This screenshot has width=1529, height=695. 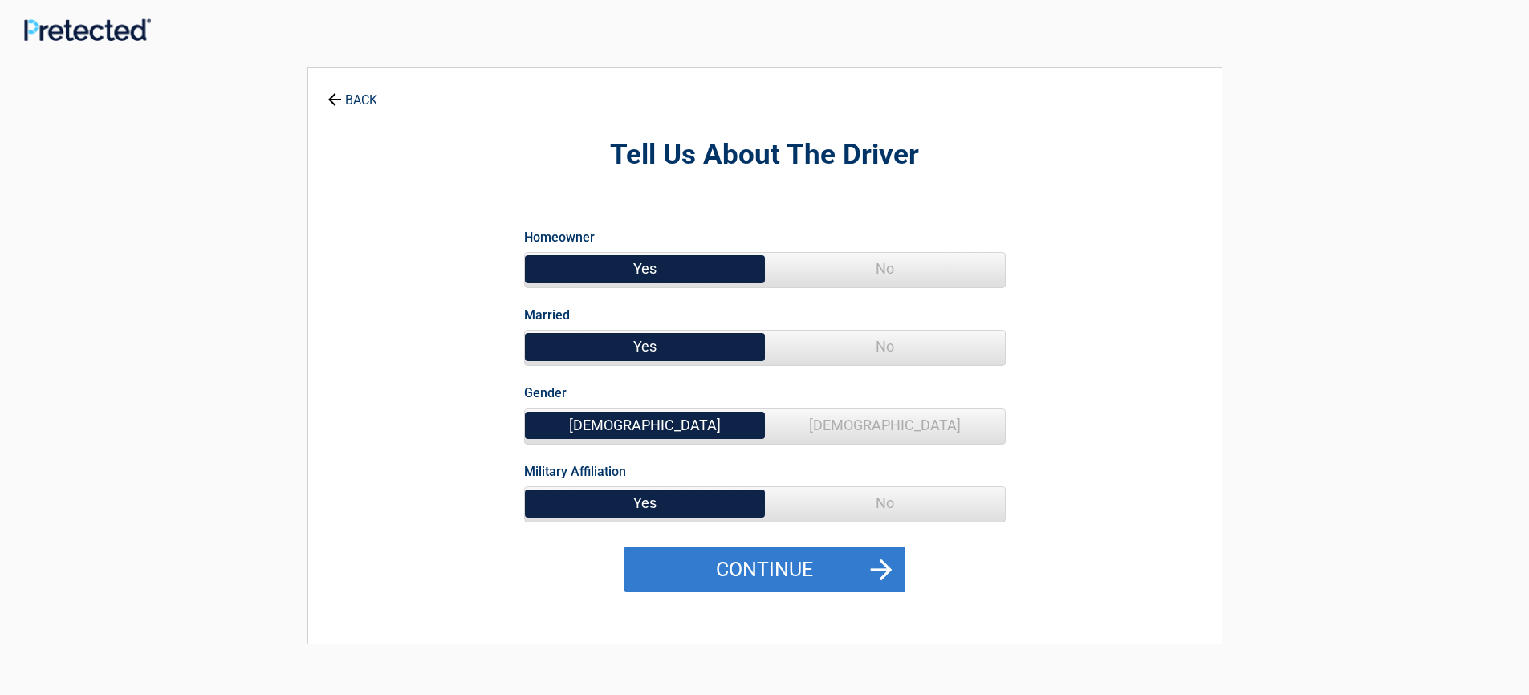 I want to click on a: BACK, so click(x=352, y=92).